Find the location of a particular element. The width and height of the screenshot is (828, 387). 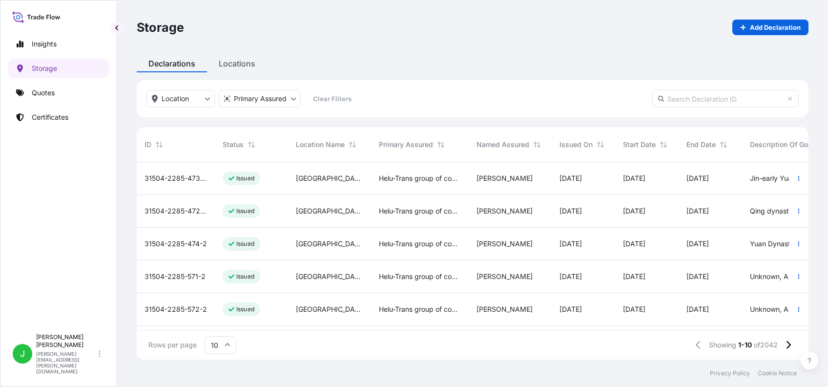

span: Primary Assured is located at coordinates (406, 145).